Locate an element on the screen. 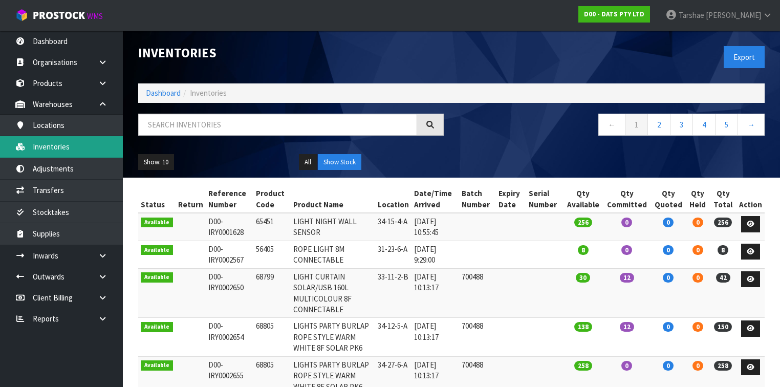 Image resolution: width=780 pixels, height=387 pixels. th: Qty Committed is located at coordinates (627, 199).